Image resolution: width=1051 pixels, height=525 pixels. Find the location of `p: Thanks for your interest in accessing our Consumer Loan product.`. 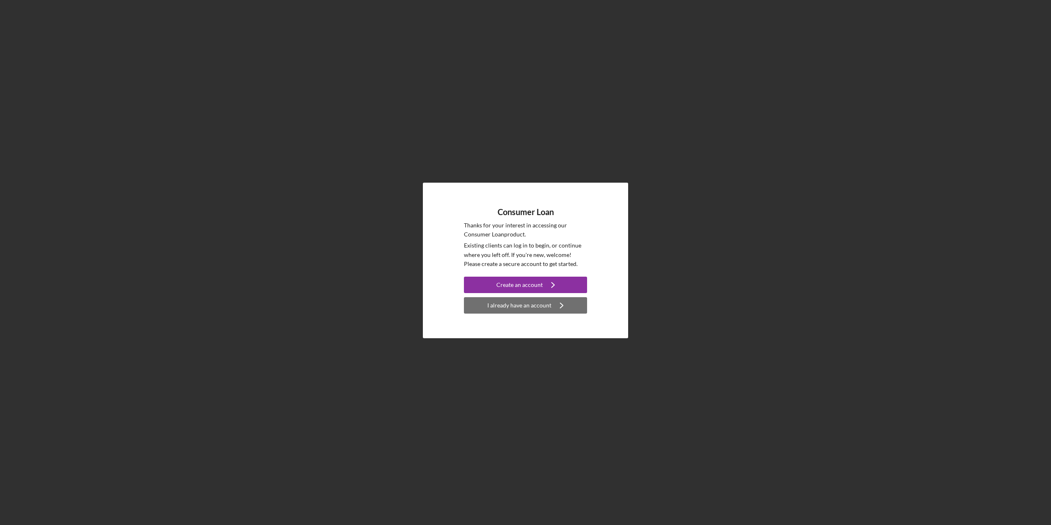

p: Thanks for your interest in accessing our Consumer Loan product. is located at coordinates (526, 230).